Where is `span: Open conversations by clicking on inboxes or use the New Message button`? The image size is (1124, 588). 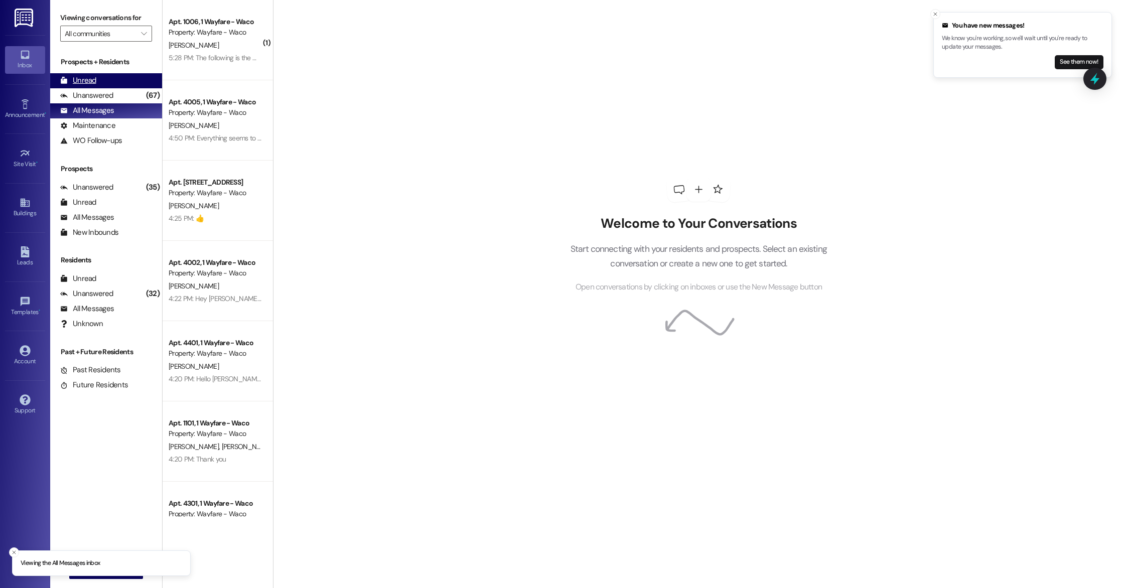 span: Open conversations by clicking on inboxes or use the New Message button is located at coordinates (698, 287).